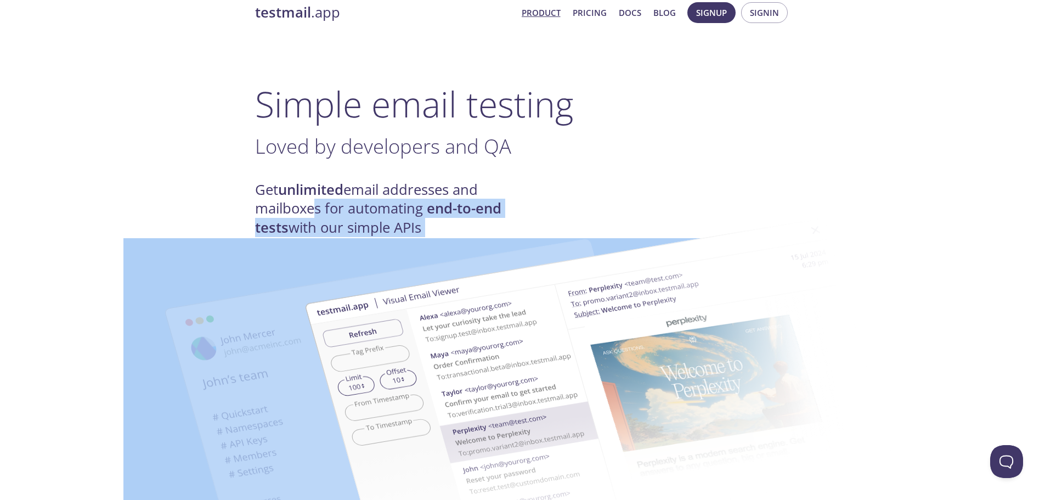 This screenshot has width=1045, height=500. What do you see at coordinates (590, 13) in the screenshot?
I see `a: Pricing` at bounding box center [590, 13].